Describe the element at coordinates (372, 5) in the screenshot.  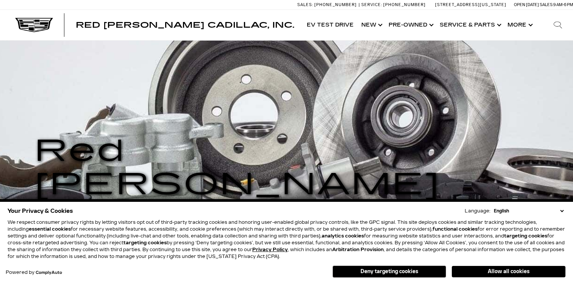
I see `span: Service:` at that location.